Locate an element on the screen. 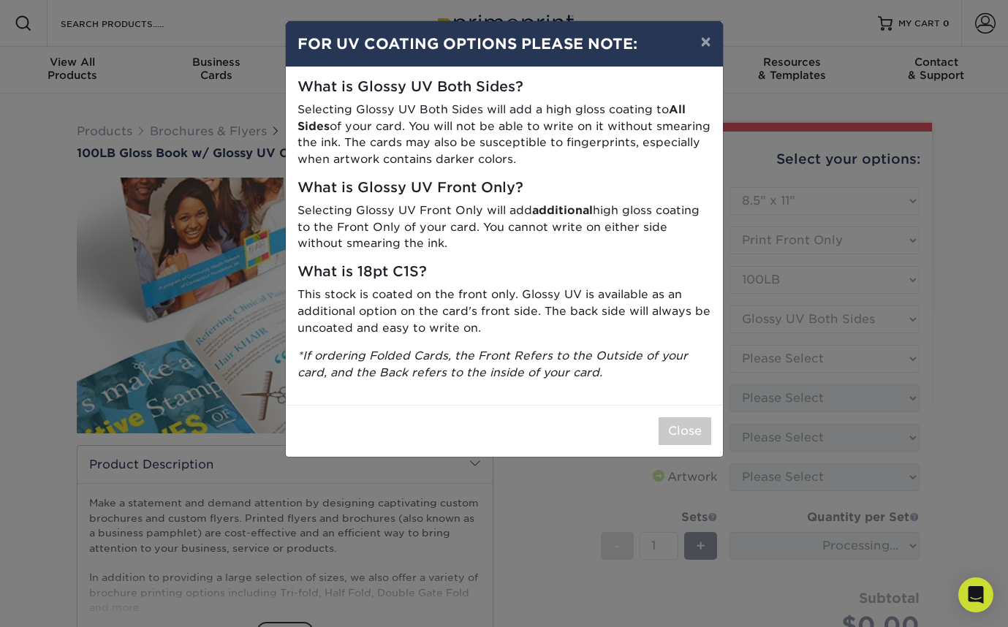 This screenshot has width=1008, height=627. div: Open Intercom Messenger is located at coordinates (976, 595).